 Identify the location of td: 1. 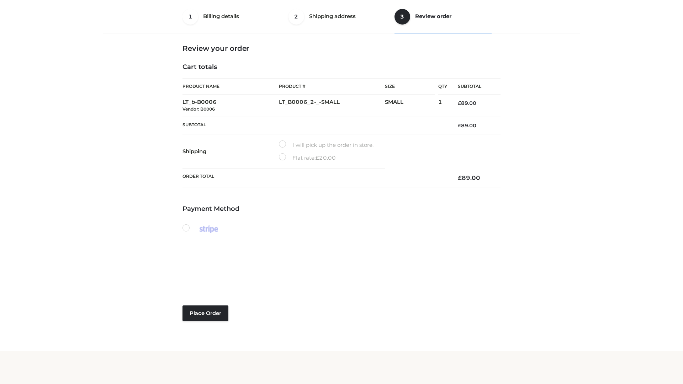
(442, 106).